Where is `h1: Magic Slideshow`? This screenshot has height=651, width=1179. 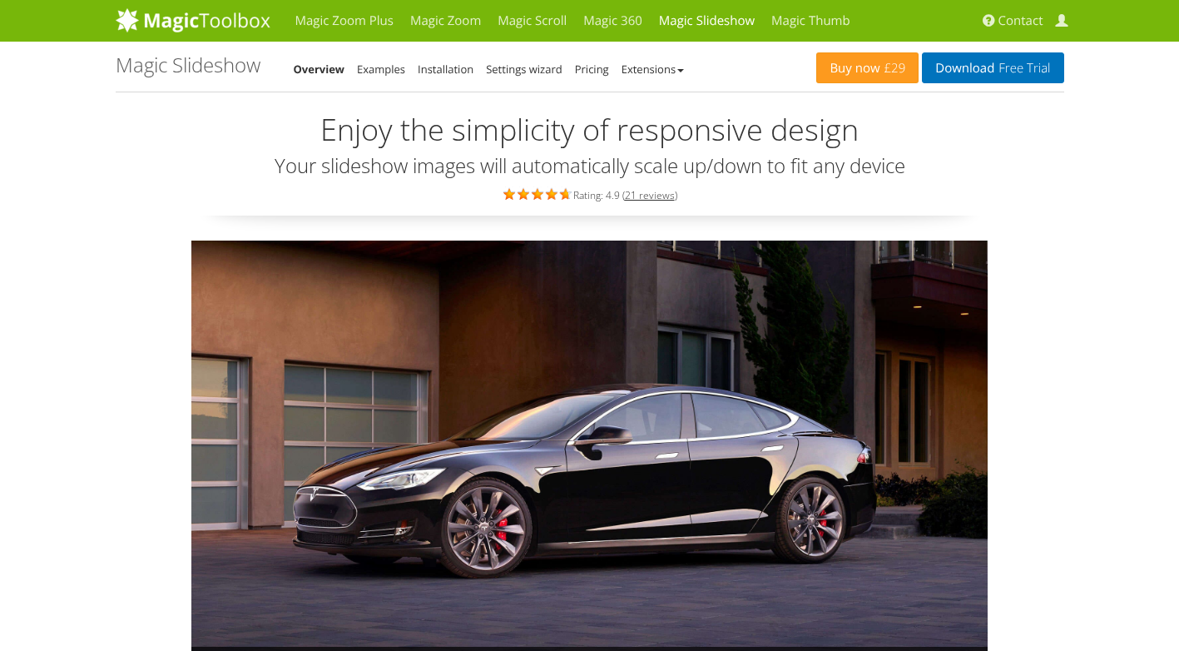 h1: Magic Slideshow is located at coordinates (188, 65).